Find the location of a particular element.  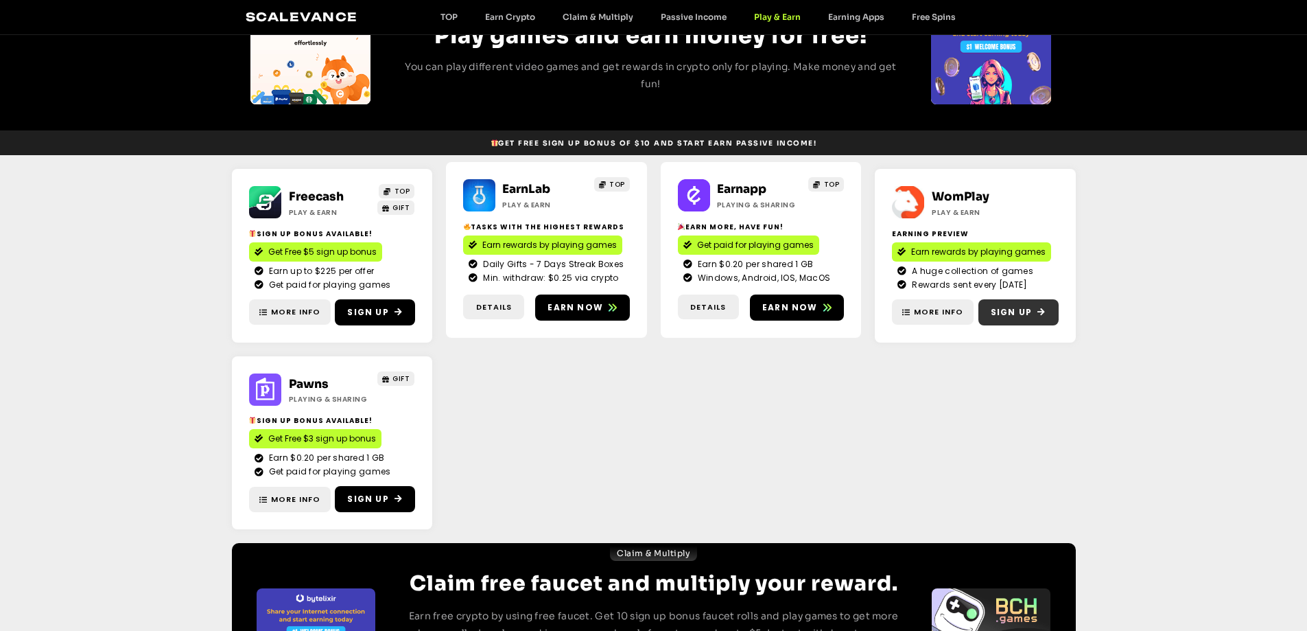

a: Earning Apps is located at coordinates (857, 16).